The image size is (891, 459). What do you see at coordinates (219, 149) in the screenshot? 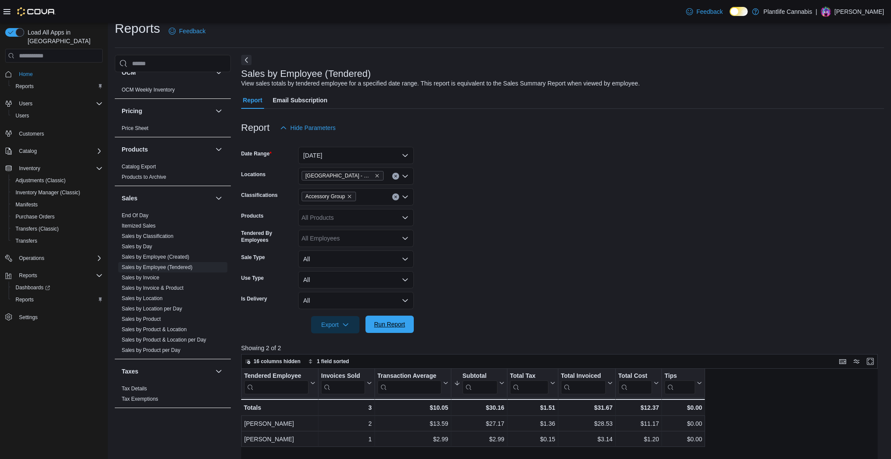
I see `button: Products` at bounding box center [219, 149].